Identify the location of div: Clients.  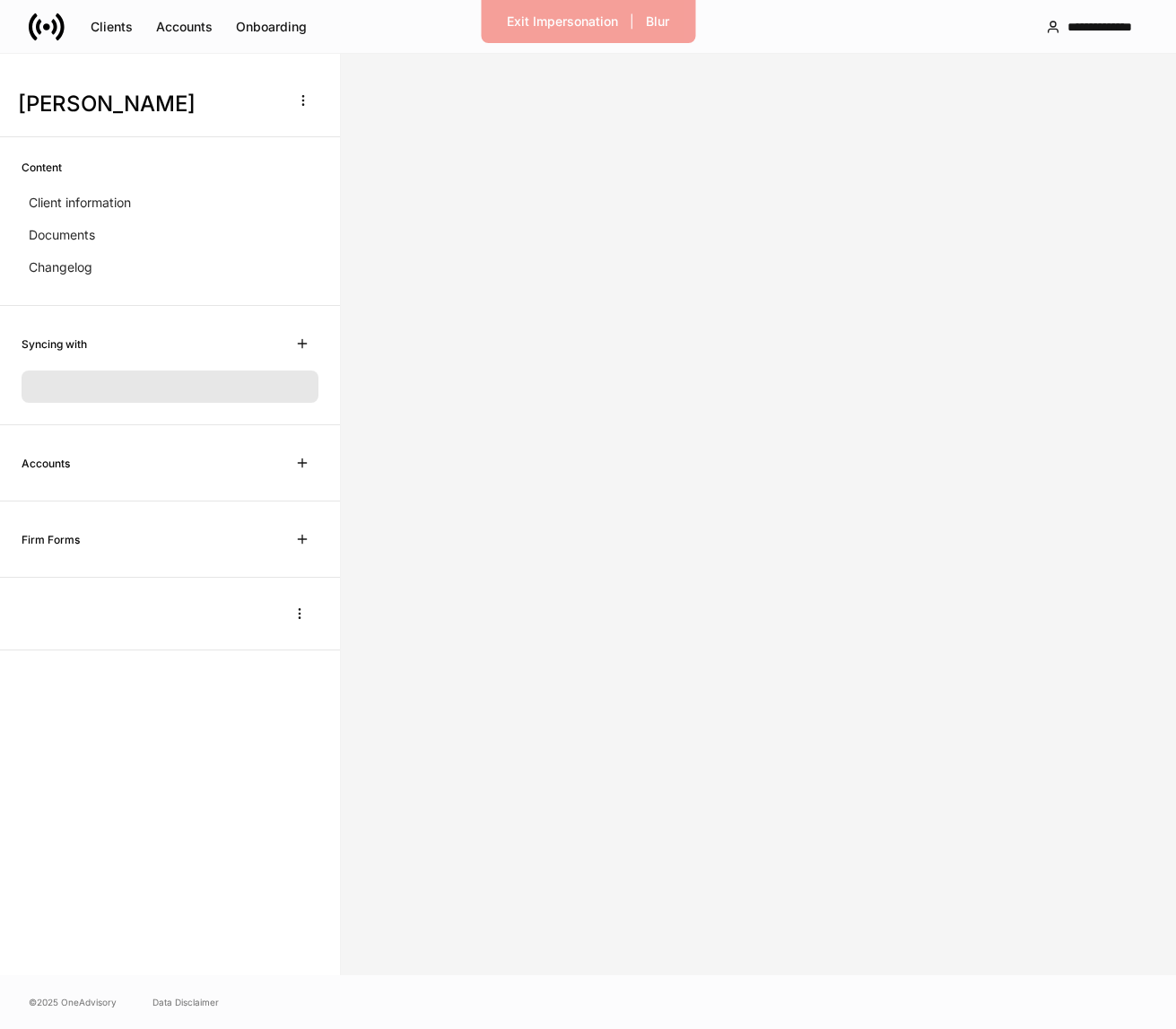
(111, 27).